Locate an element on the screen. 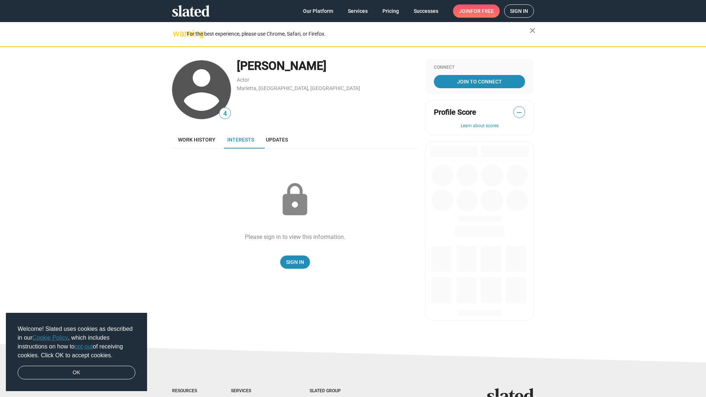  span: Join To Connect is located at coordinates (479, 82).